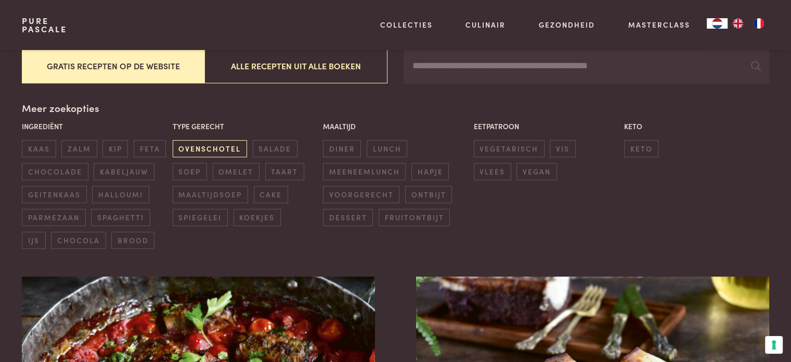  What do you see at coordinates (271, 194) in the screenshot?
I see `span: cake` at bounding box center [271, 194].